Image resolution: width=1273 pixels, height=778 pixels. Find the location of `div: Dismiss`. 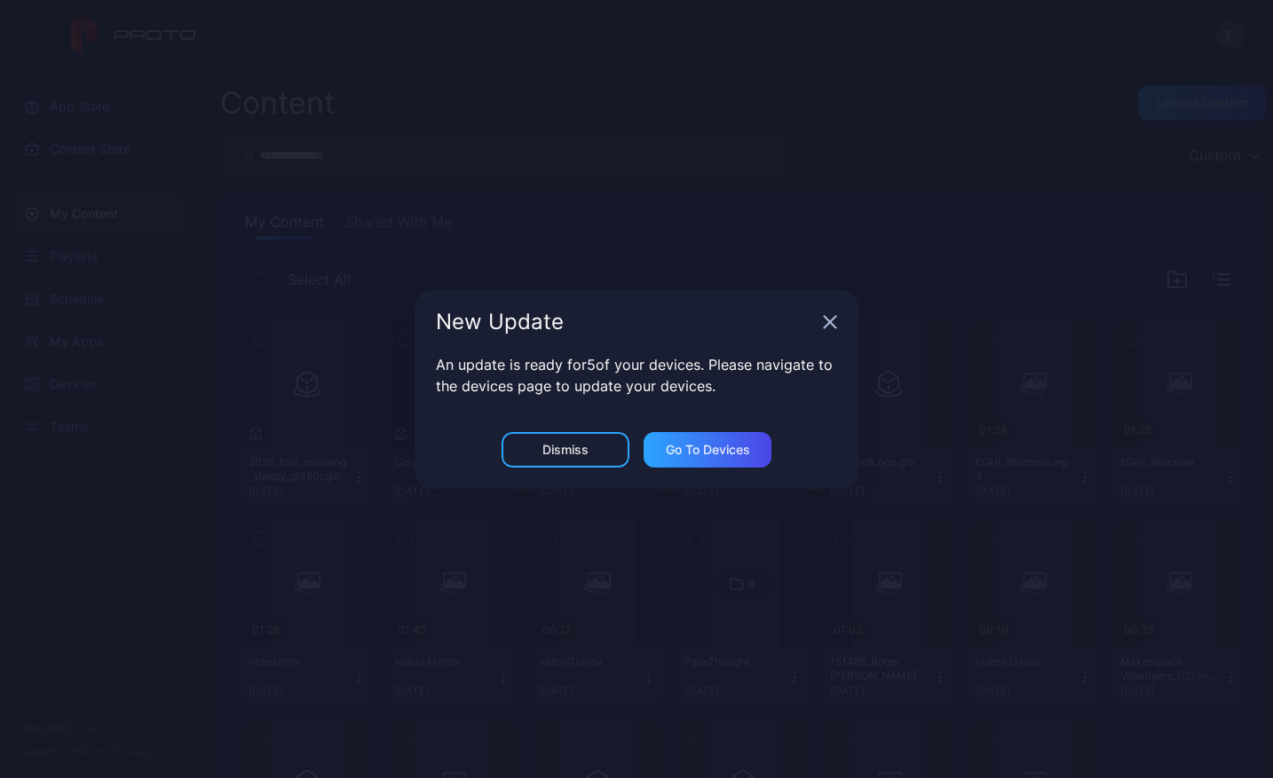

div: Dismiss is located at coordinates (565, 450).